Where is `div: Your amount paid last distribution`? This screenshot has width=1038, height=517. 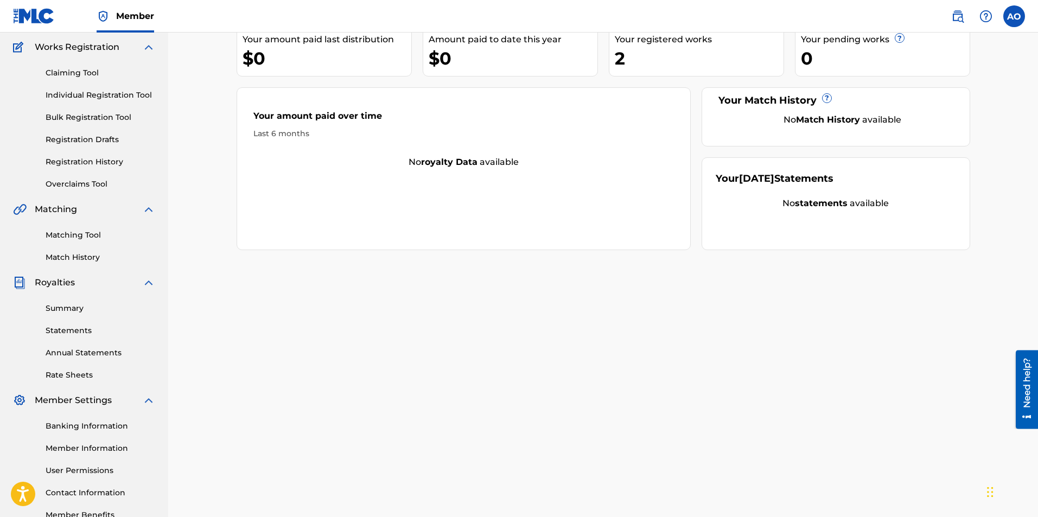
div: Your amount paid last distribution is located at coordinates (327, 40).